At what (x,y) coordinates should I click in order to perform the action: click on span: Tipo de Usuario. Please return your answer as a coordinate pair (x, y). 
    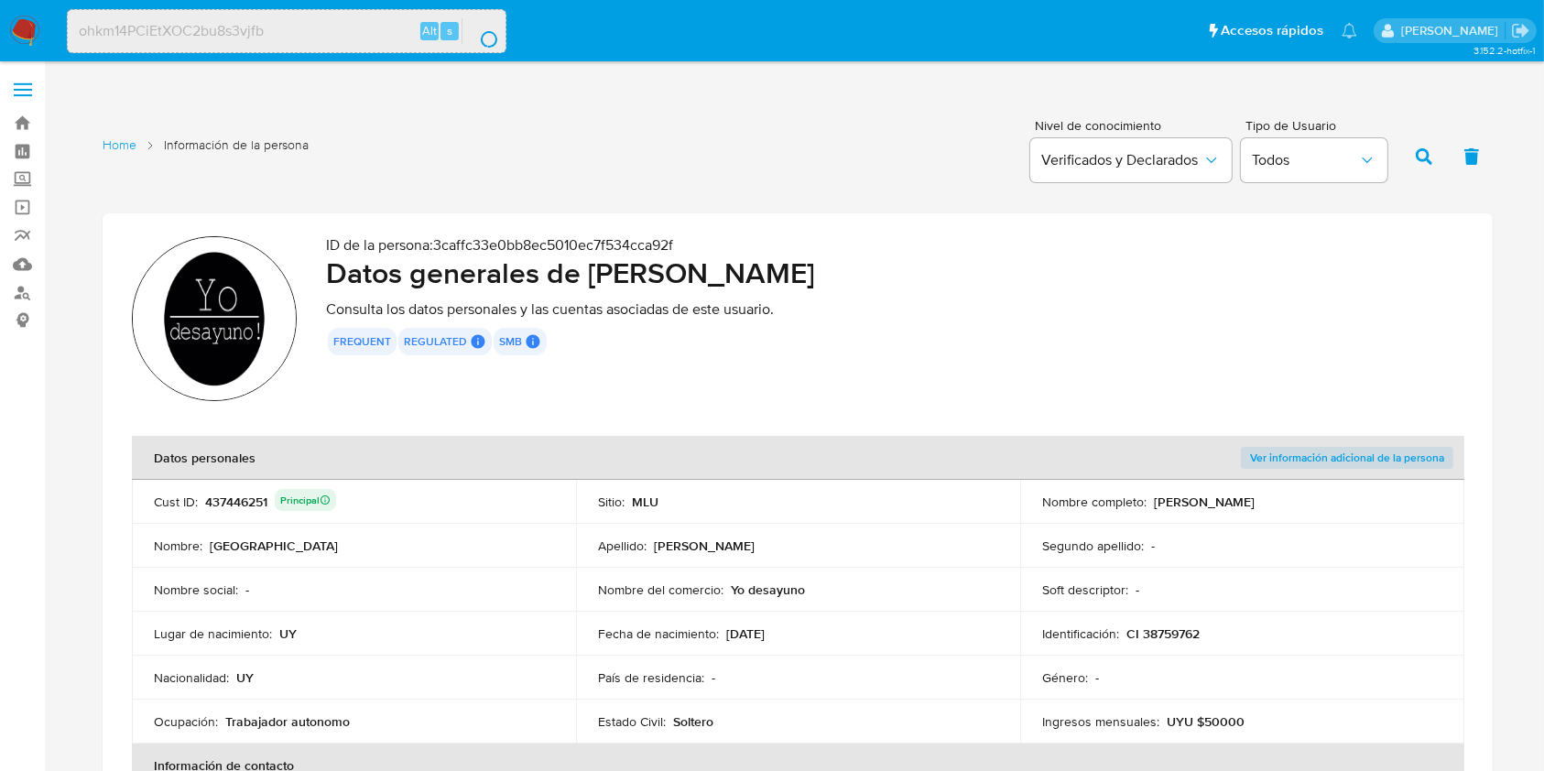
    Looking at the image, I should click on (1319, 125).